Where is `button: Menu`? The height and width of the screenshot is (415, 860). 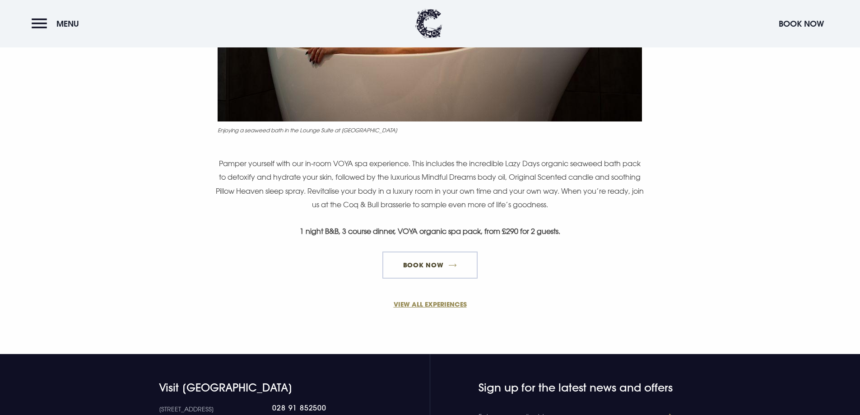 button: Menu is located at coordinates (57, 23).